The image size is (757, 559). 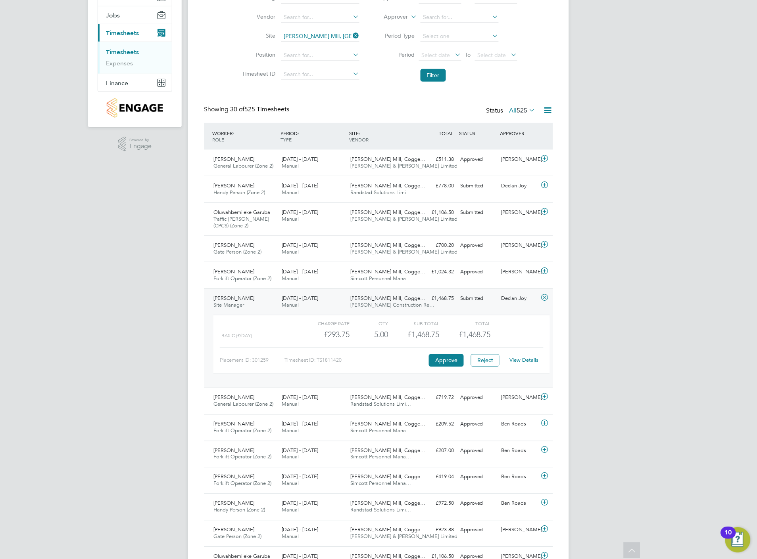 I want to click on div: £700.20, so click(x=436, y=245).